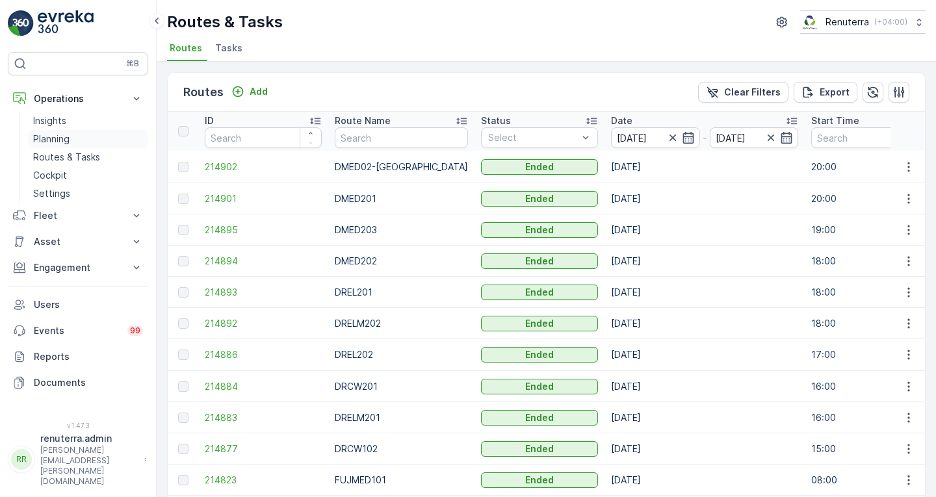  Describe the element at coordinates (225, 22) in the screenshot. I see `p: Routes & Tasks` at that location.